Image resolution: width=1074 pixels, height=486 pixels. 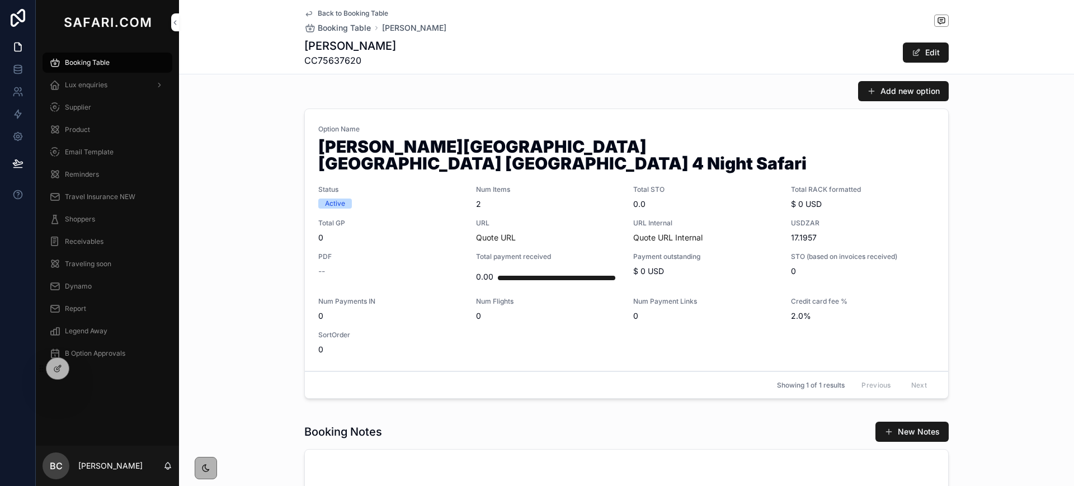 What do you see at coordinates (705, 223) in the screenshot?
I see `span: URL Internal` at bounding box center [705, 223].